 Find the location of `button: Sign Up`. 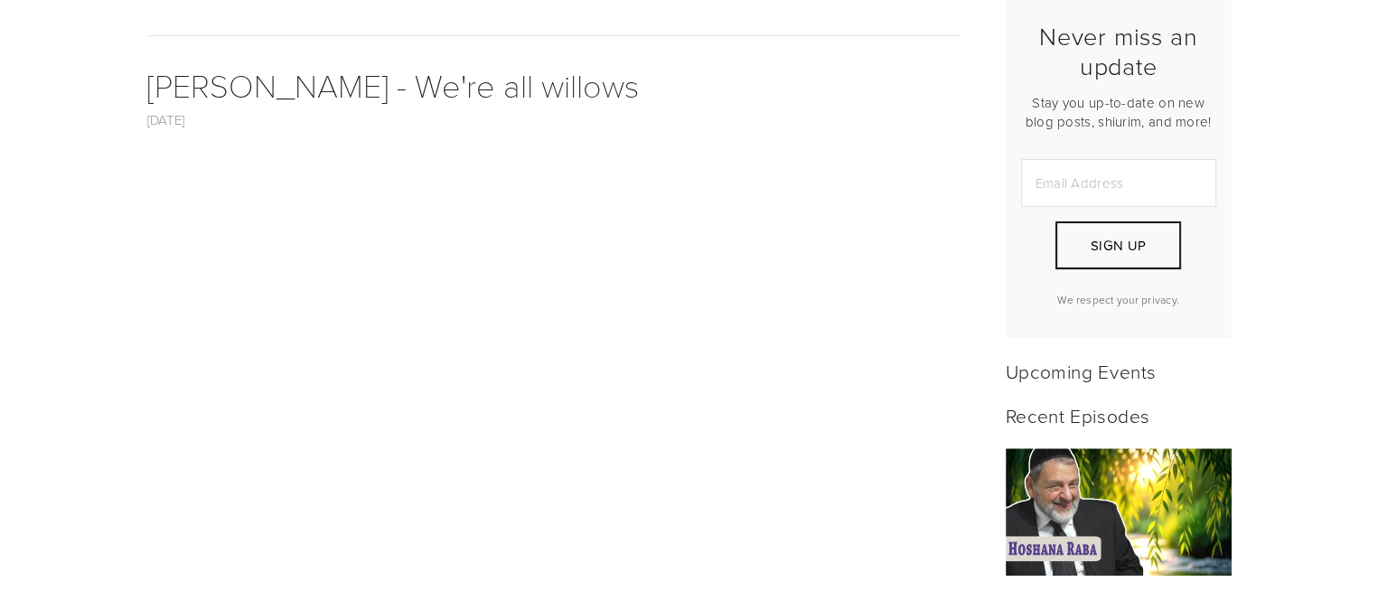

button: Sign Up is located at coordinates (1118, 245).